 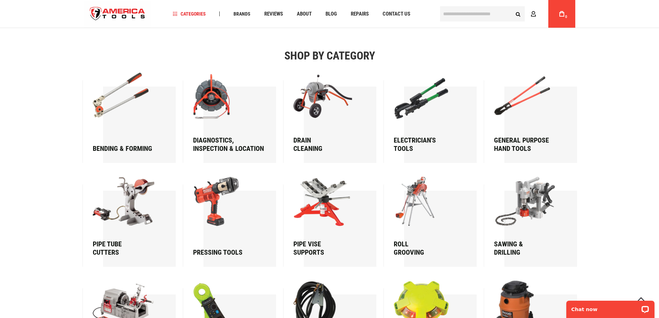 I want to click on span: Repairs, so click(x=360, y=14).